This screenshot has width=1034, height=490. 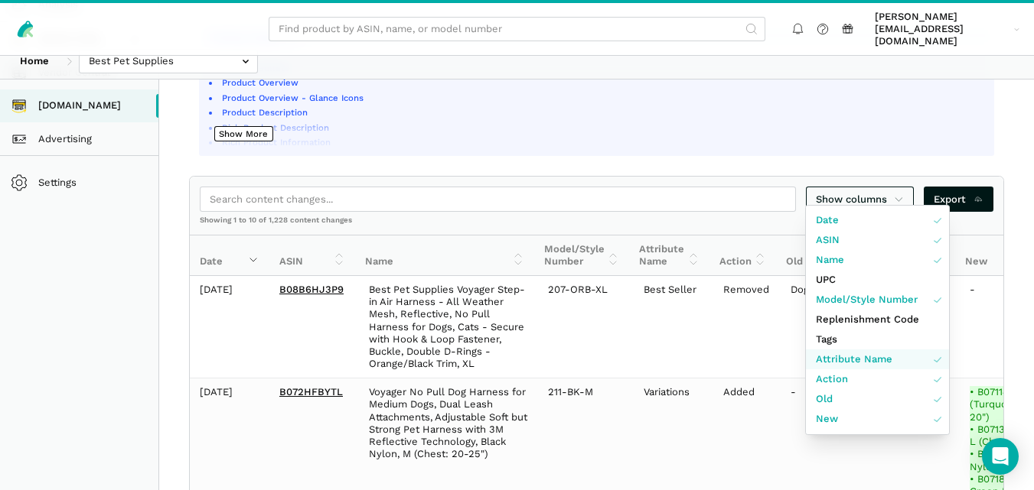 I want to click on span: Model/Style Number, so click(x=866, y=300).